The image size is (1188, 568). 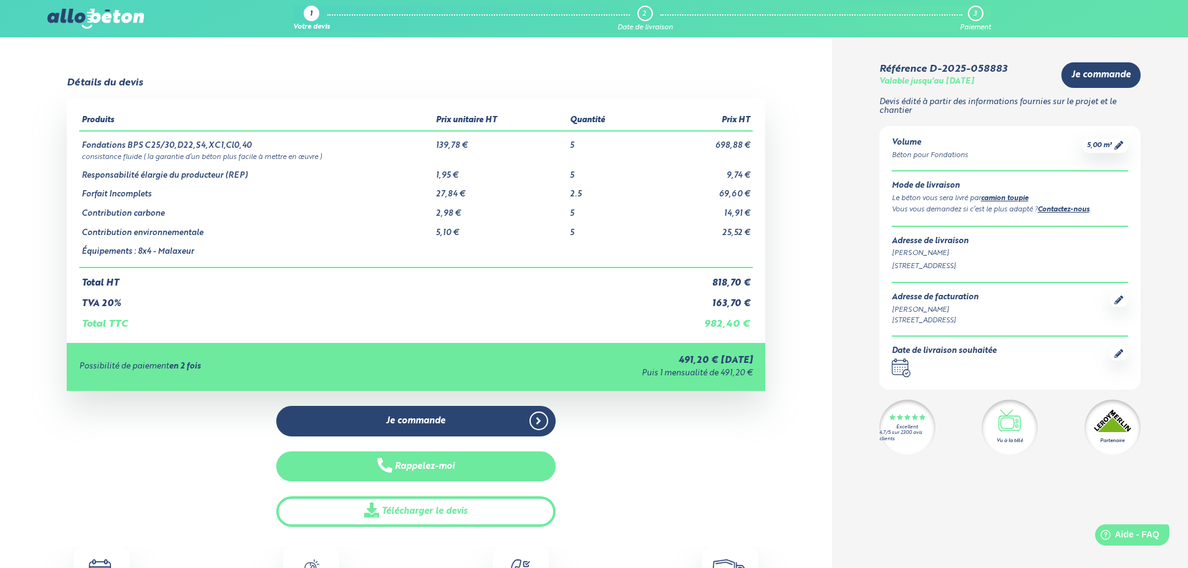 What do you see at coordinates (1010, 441) in the screenshot?
I see `div: Vu à la télé` at bounding box center [1010, 441].